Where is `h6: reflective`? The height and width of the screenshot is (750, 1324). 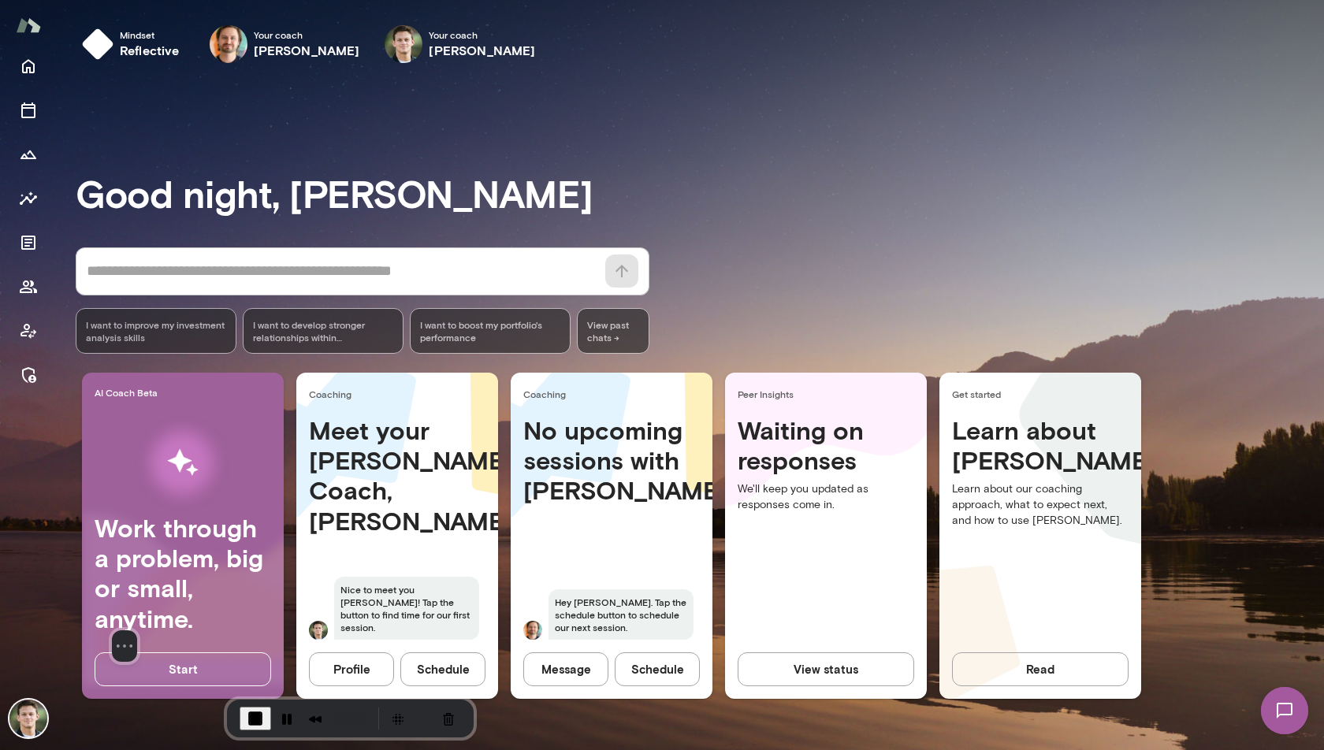 h6: reflective is located at coordinates (150, 50).